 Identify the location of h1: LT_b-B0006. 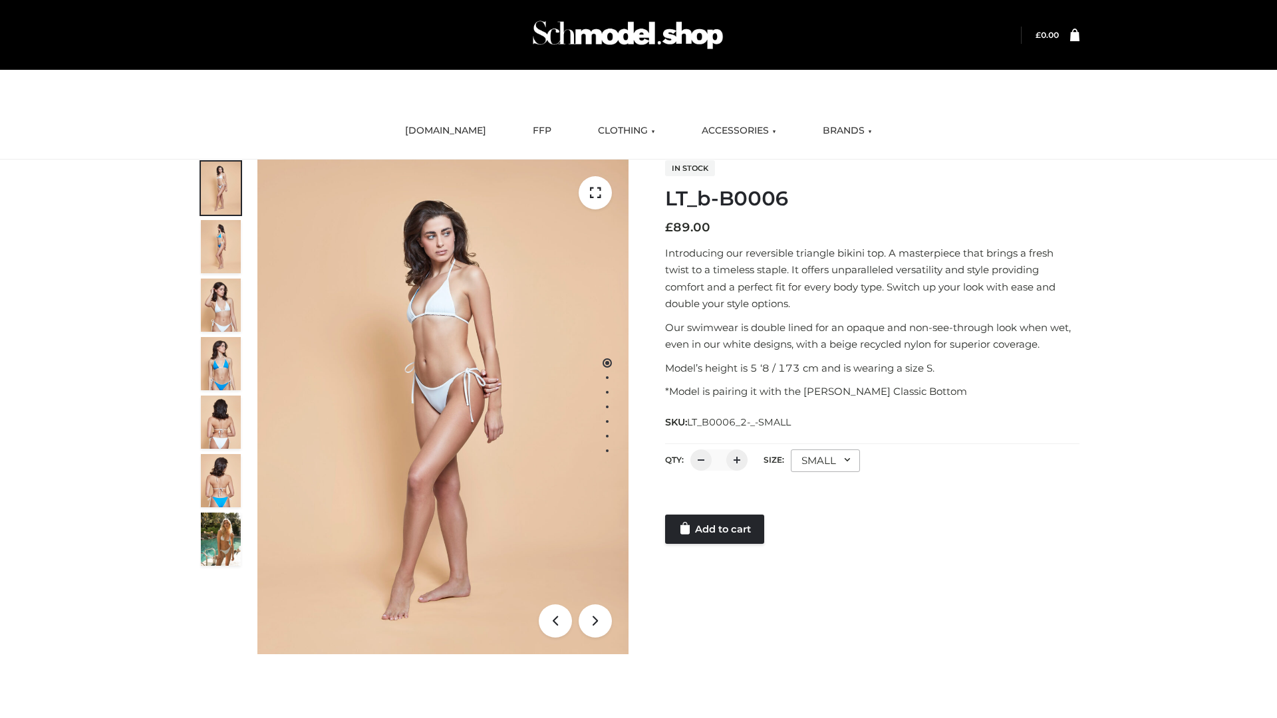
(872, 199).